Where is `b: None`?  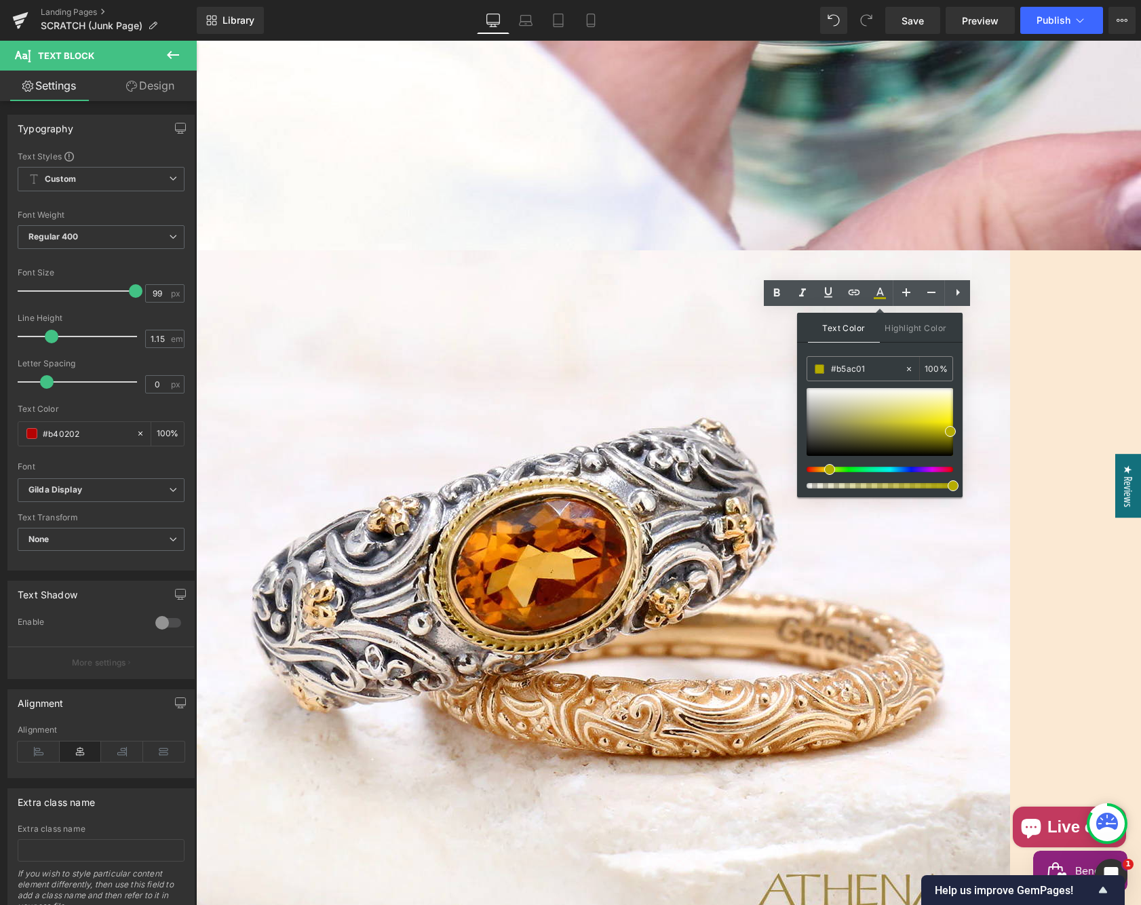 b: None is located at coordinates (39, 539).